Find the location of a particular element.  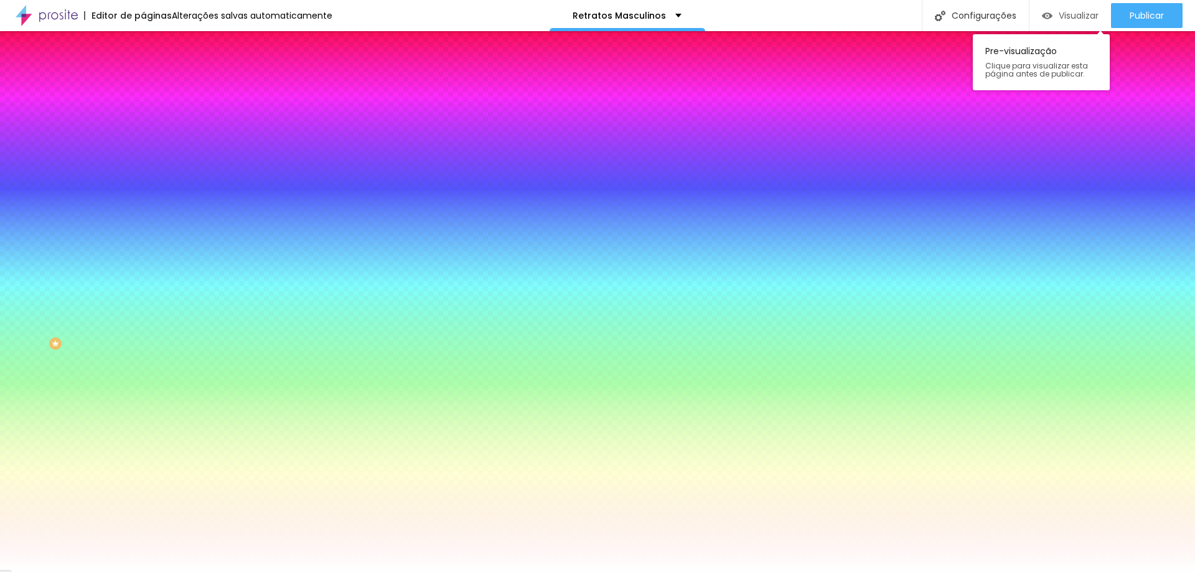

span: Visualizar is located at coordinates (1079, 16).